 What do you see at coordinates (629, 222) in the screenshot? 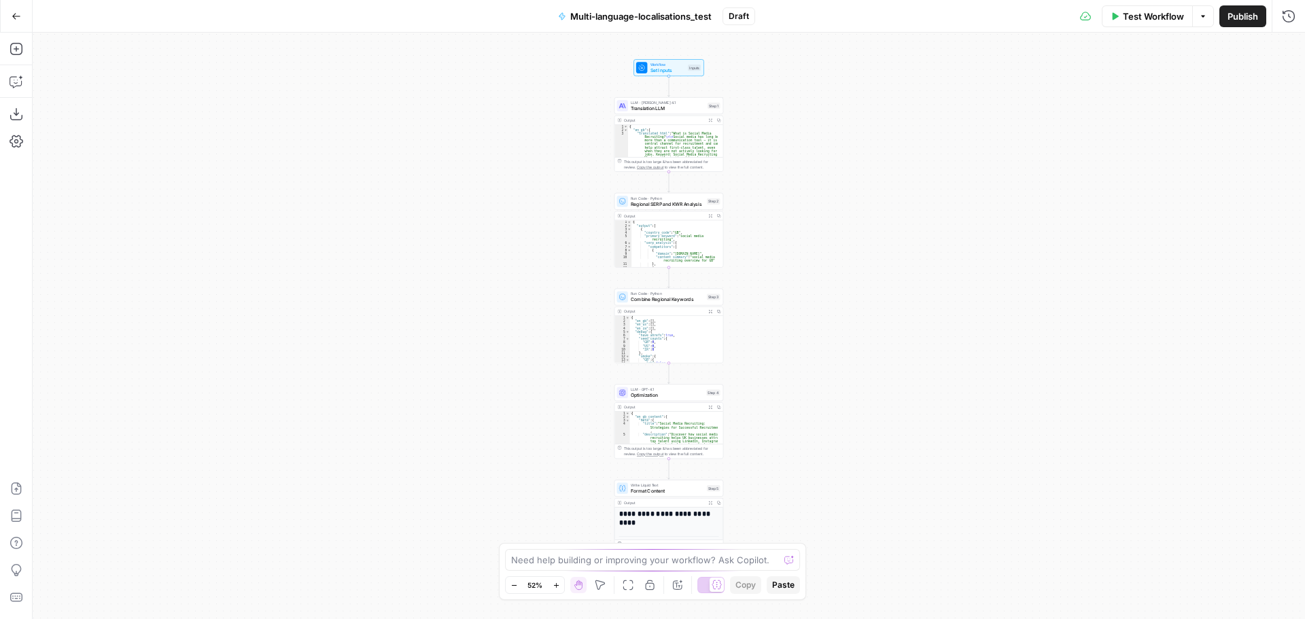
I see `span: Toggle code folding, rows 1 through 182` at bounding box center [629, 222].